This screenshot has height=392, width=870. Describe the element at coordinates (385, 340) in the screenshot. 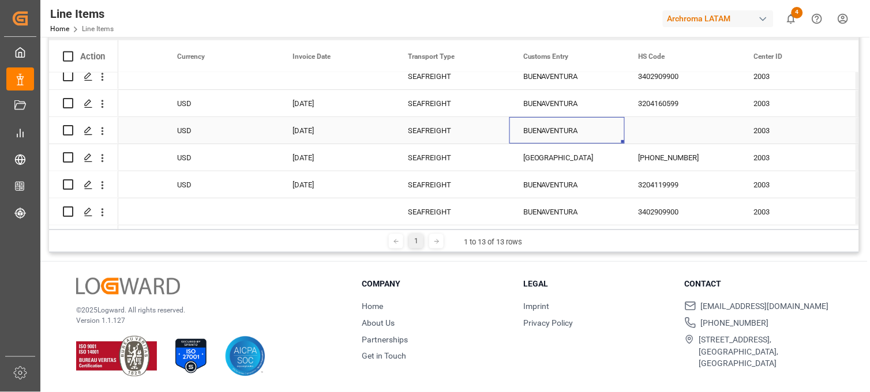

I see `a: Partnerships` at that location.